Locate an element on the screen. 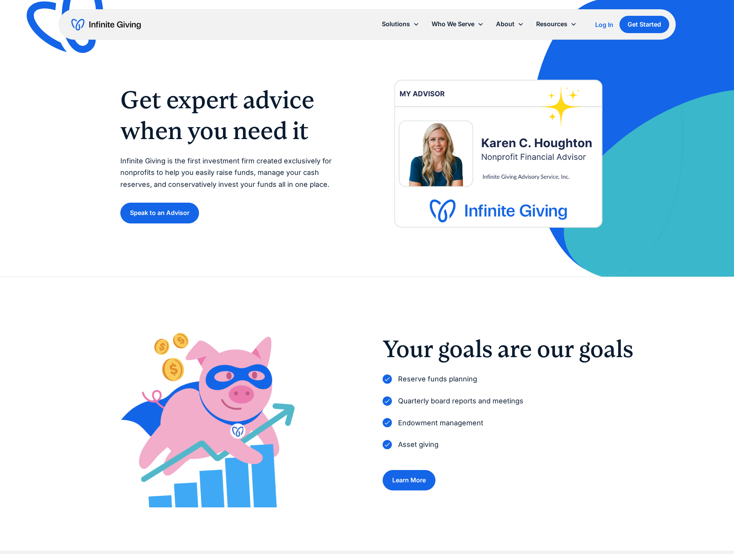 This screenshot has height=554, width=734. h1: Get expert advice when you need it is located at coordinates (236, 115).